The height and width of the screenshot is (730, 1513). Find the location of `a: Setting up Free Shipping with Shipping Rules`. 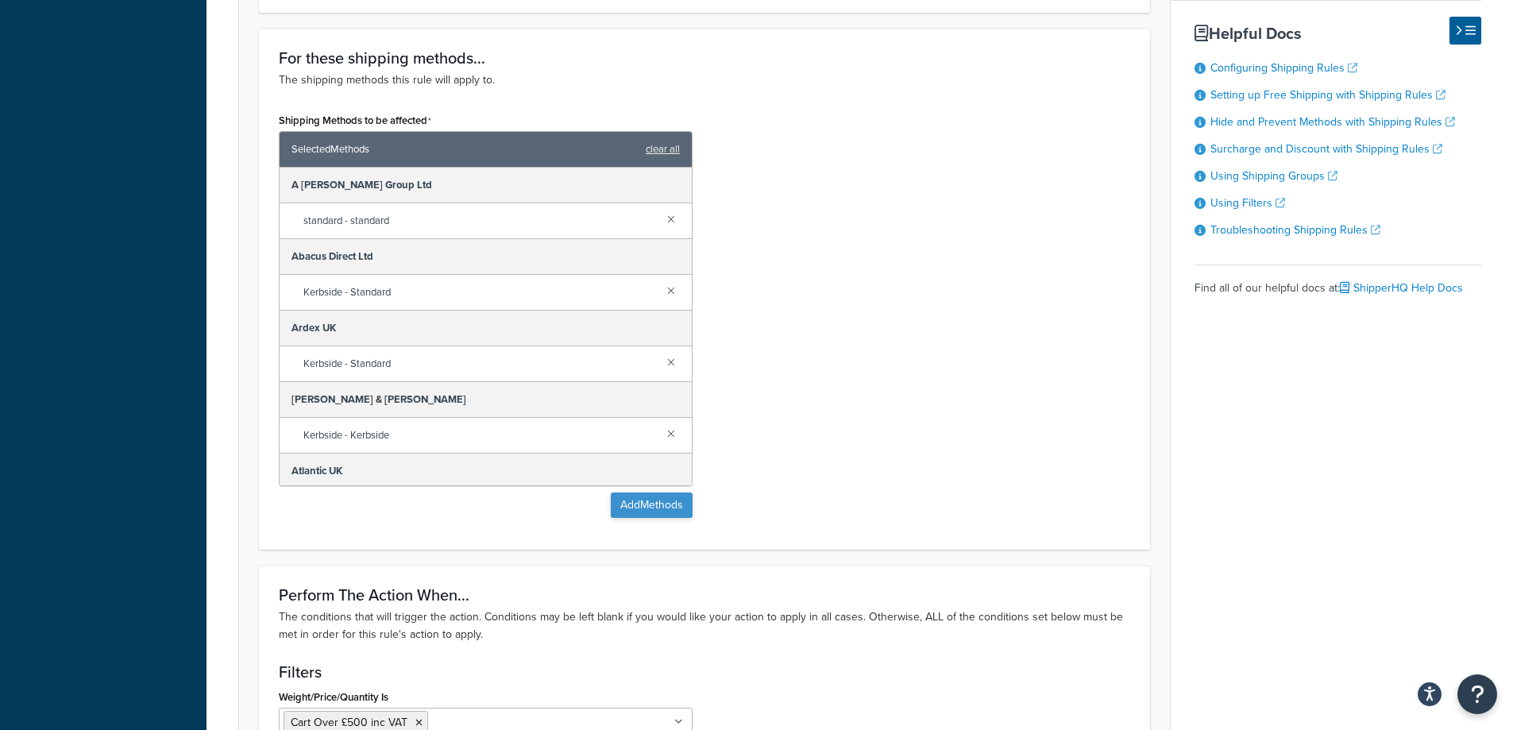

a: Setting up Free Shipping with Shipping Rules is located at coordinates (1328, 95).